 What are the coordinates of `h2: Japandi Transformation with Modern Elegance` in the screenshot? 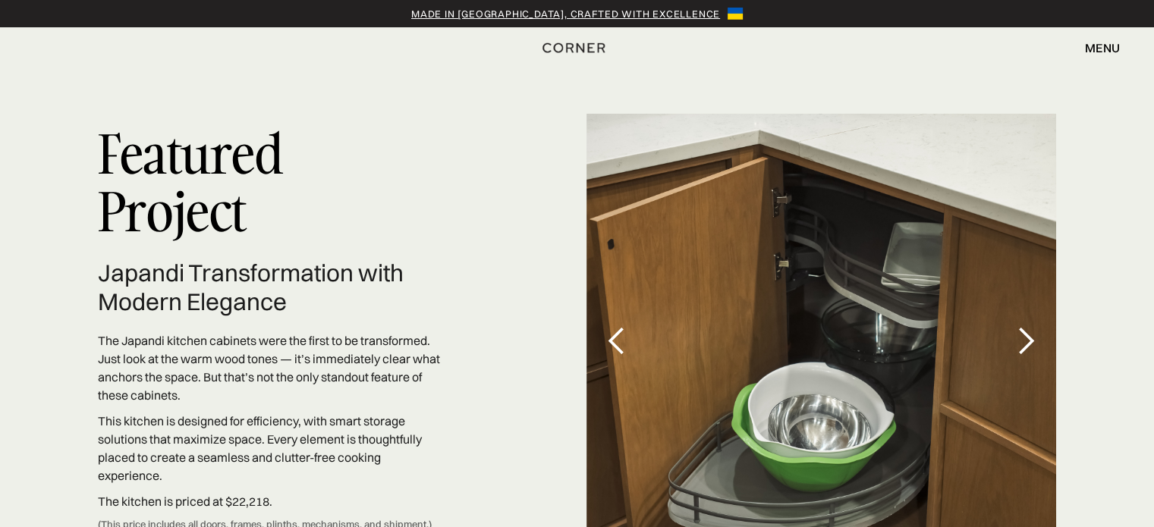 It's located at (268, 287).